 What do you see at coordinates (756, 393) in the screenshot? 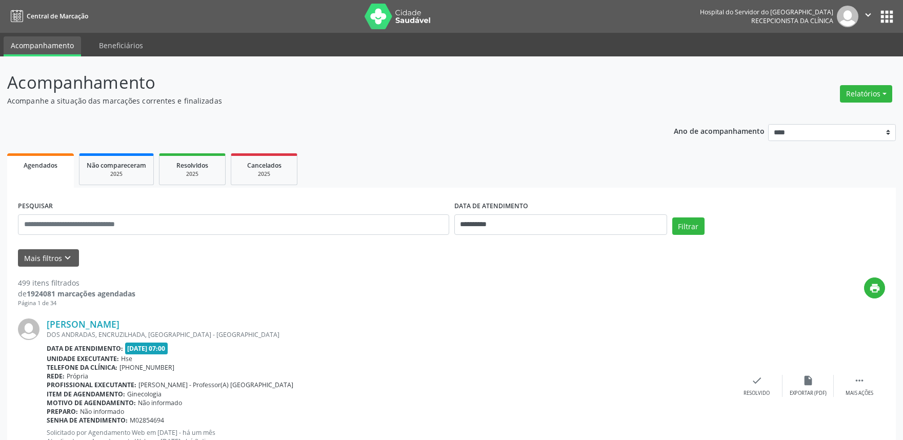
I see `div: Resolvido` at bounding box center [756, 393].